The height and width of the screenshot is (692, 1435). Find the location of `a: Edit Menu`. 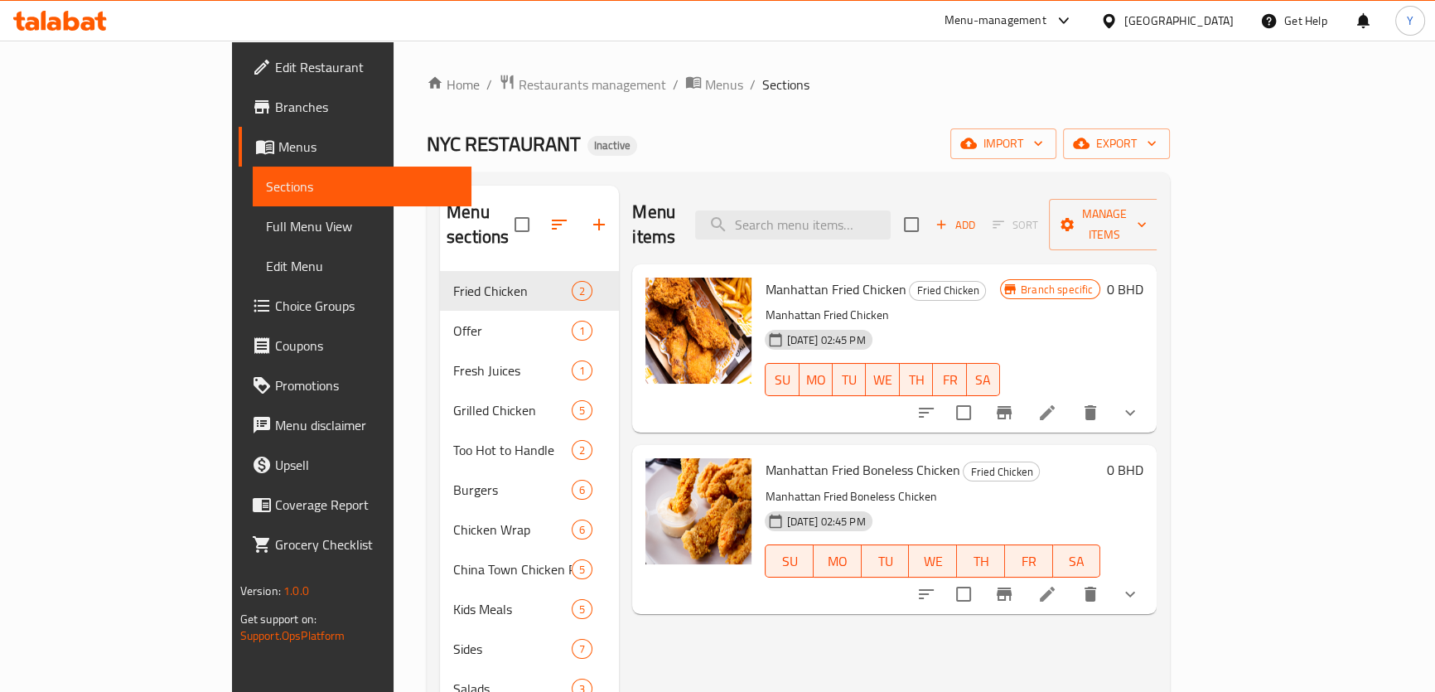

a: Edit Menu is located at coordinates (362, 266).